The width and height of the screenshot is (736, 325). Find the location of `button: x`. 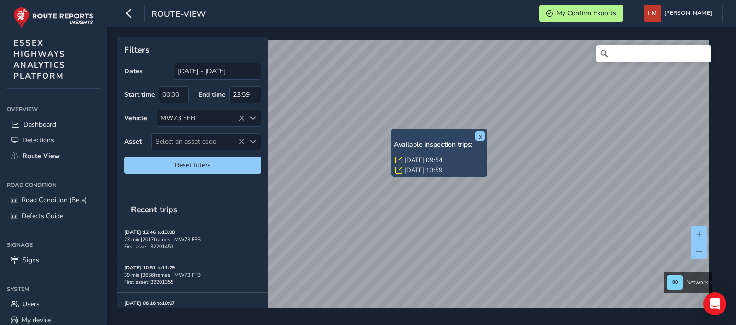

button: x is located at coordinates (480, 136).